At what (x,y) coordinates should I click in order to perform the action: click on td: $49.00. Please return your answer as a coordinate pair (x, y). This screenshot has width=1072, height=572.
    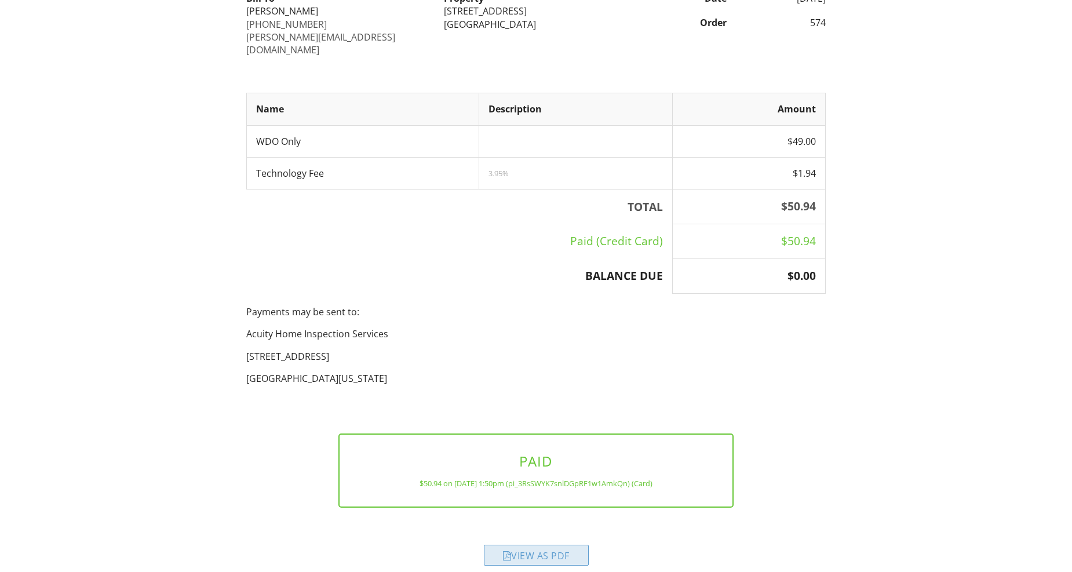
    Looking at the image, I should click on (748, 141).